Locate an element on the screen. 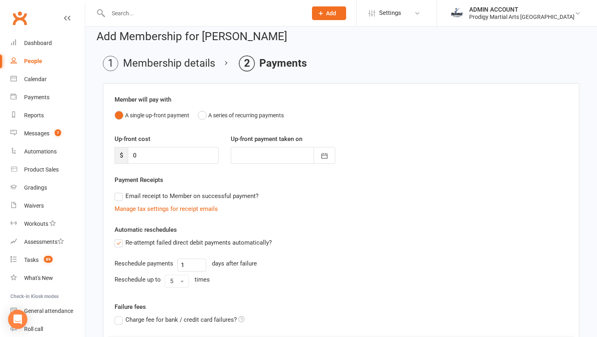 Image resolution: width=597 pixels, height=337 pixels. div: Open Intercom Messenger is located at coordinates (18, 320).